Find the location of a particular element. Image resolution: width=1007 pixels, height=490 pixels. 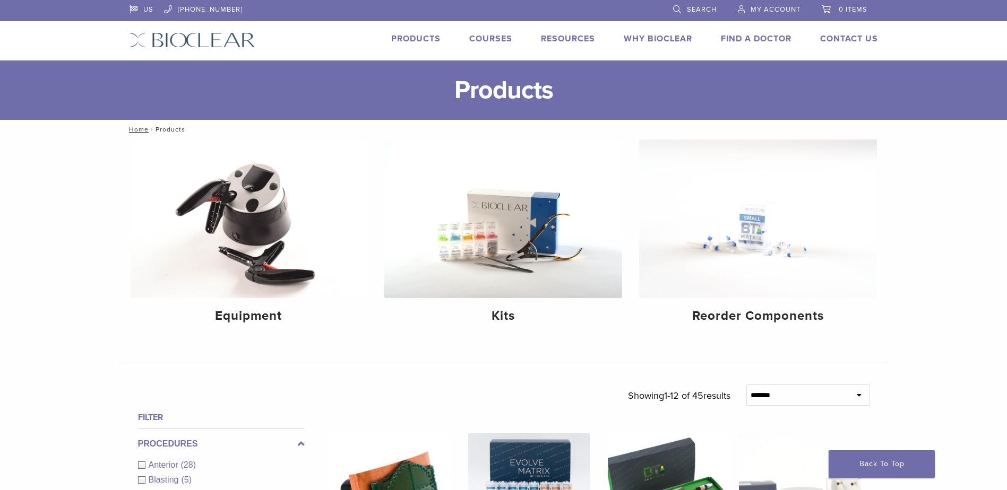

p: Showing results is located at coordinates (679, 396).